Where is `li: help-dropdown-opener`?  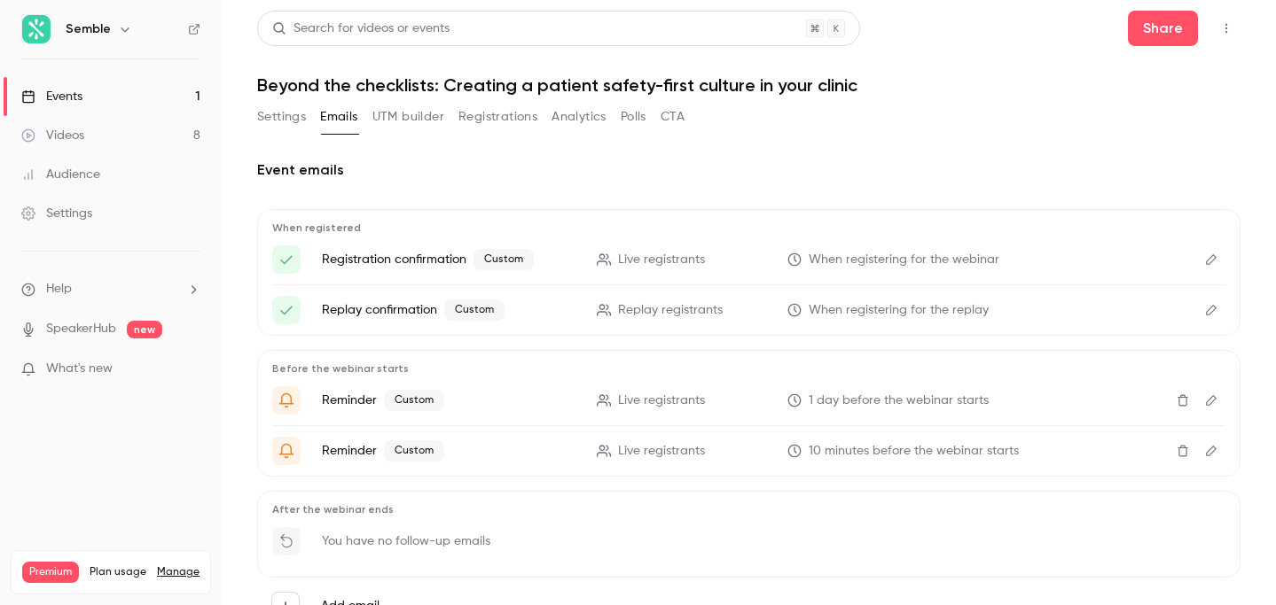 li: help-dropdown-opener is located at coordinates (111, 289).